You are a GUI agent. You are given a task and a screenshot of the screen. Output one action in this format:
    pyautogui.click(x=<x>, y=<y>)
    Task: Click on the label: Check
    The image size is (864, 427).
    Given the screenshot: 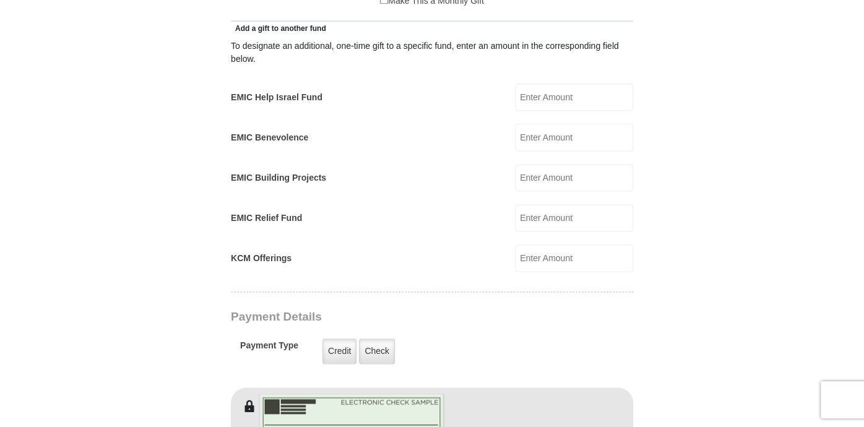 What is the action you would take?
    pyautogui.click(x=377, y=351)
    